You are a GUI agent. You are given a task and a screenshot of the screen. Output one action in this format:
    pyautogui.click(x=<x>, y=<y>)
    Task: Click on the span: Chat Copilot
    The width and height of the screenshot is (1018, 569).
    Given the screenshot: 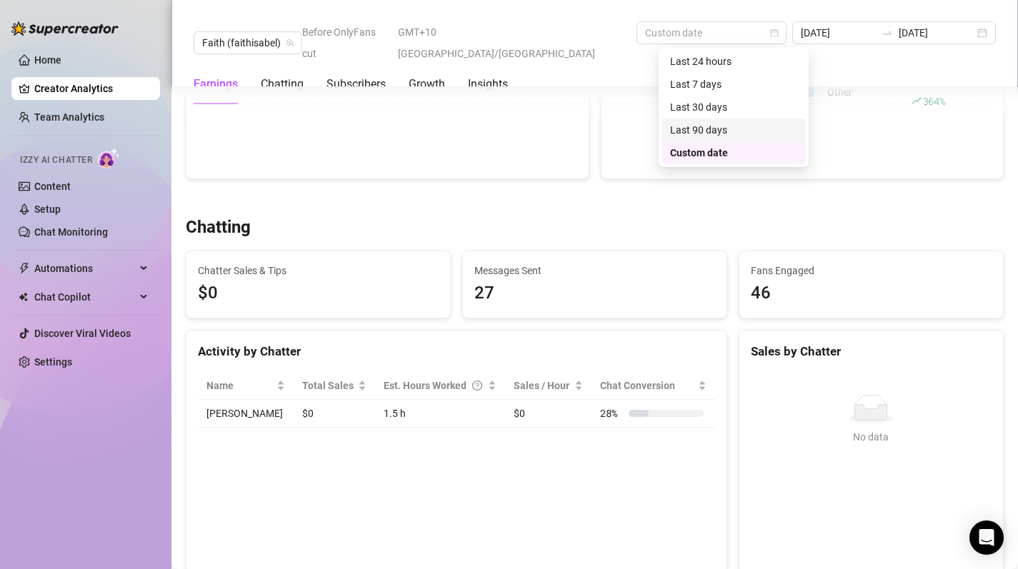 What is the action you would take?
    pyautogui.click(x=85, y=297)
    